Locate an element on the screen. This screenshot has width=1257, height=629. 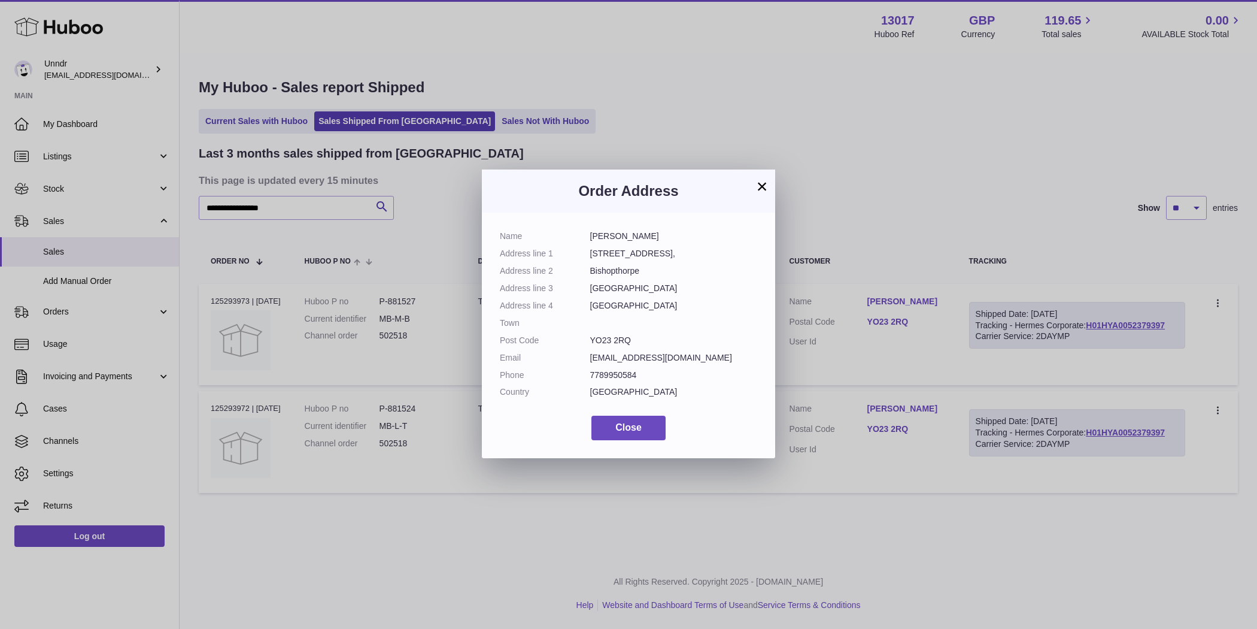
dt: Post Code is located at coordinates (545, 340).